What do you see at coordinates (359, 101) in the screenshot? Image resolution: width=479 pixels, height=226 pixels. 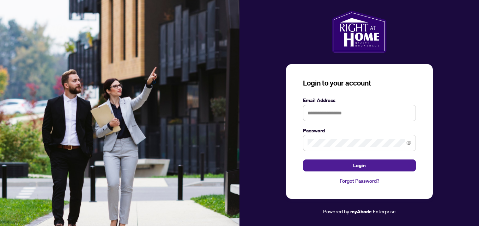 I see `label: Email Address` at bounding box center [359, 101].